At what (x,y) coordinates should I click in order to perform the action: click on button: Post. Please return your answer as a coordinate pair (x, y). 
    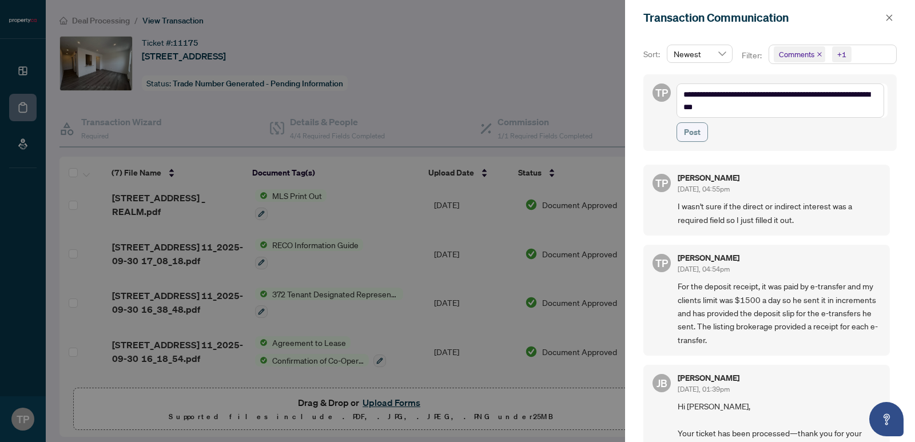
    Looking at the image, I should click on (692, 132).